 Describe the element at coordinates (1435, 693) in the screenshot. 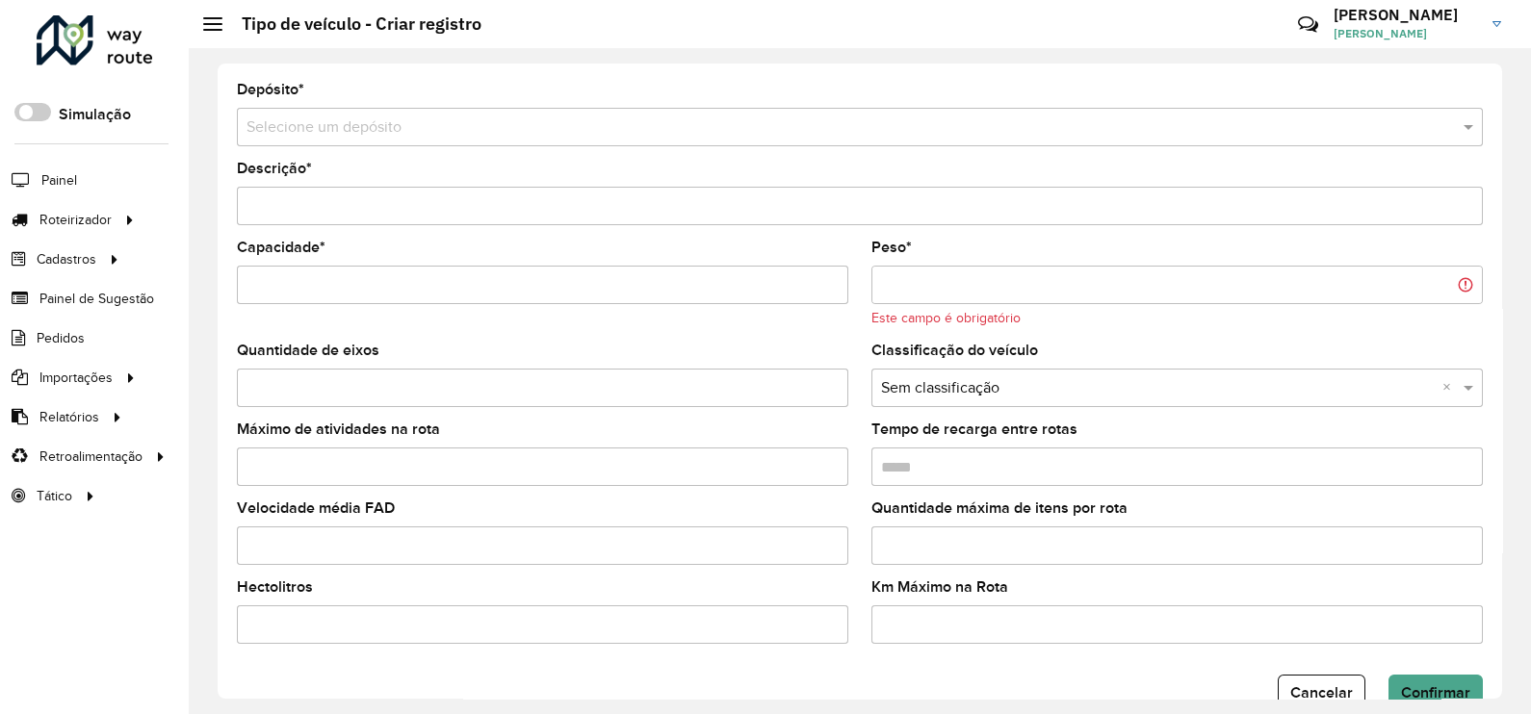

I see `button: Confirmar` at that location.